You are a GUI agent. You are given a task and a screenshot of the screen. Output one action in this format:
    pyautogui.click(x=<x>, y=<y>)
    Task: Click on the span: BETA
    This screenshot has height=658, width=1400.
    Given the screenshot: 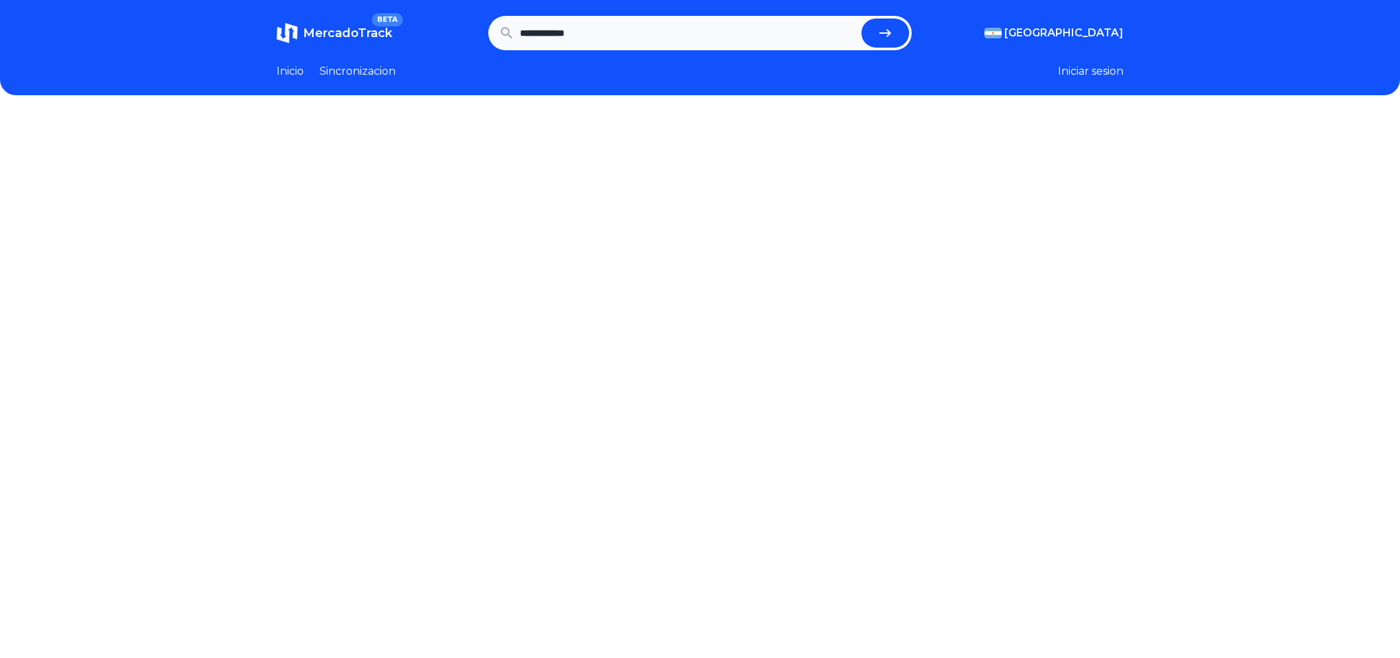 What is the action you would take?
    pyautogui.click(x=387, y=20)
    